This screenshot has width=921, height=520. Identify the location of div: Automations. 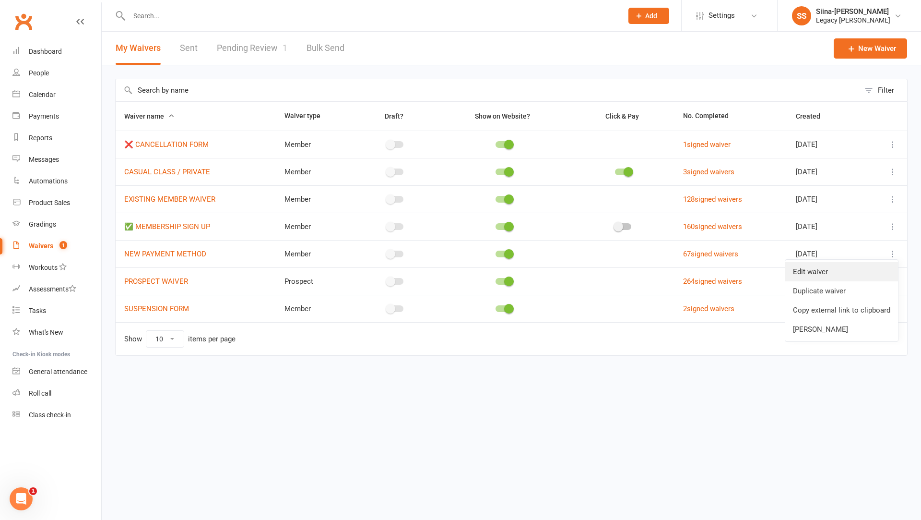
(48, 181).